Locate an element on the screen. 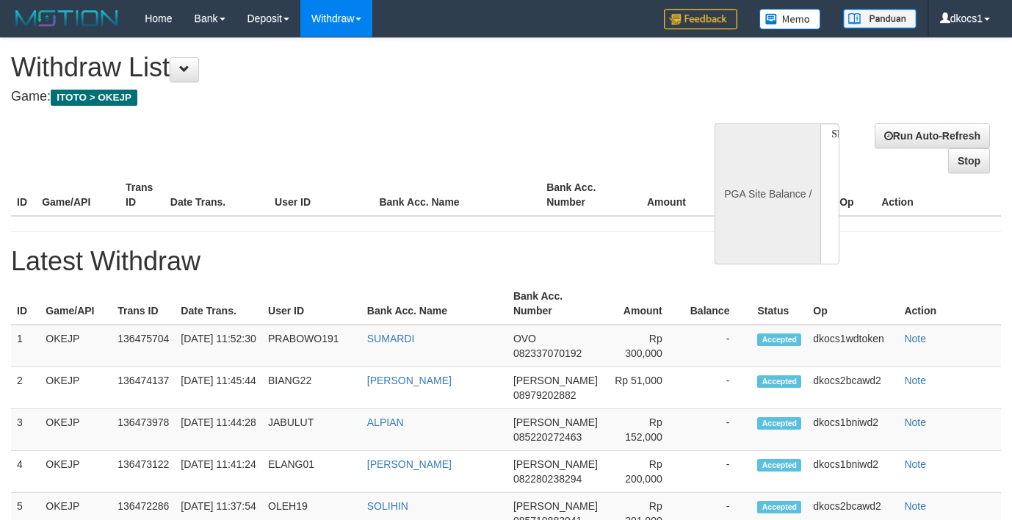  a: Run Auto-Refresh is located at coordinates (932, 136).